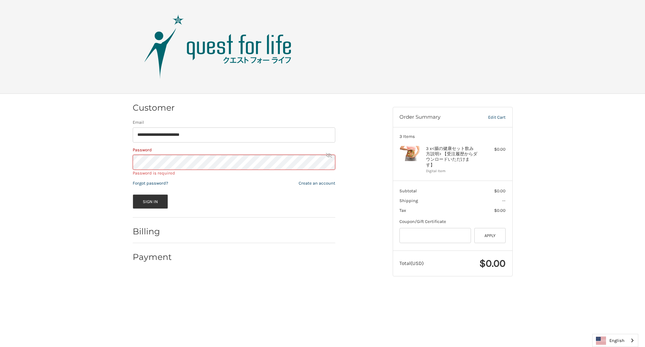 The image size is (645, 347). I want to click on h2: Customer, so click(153, 107).